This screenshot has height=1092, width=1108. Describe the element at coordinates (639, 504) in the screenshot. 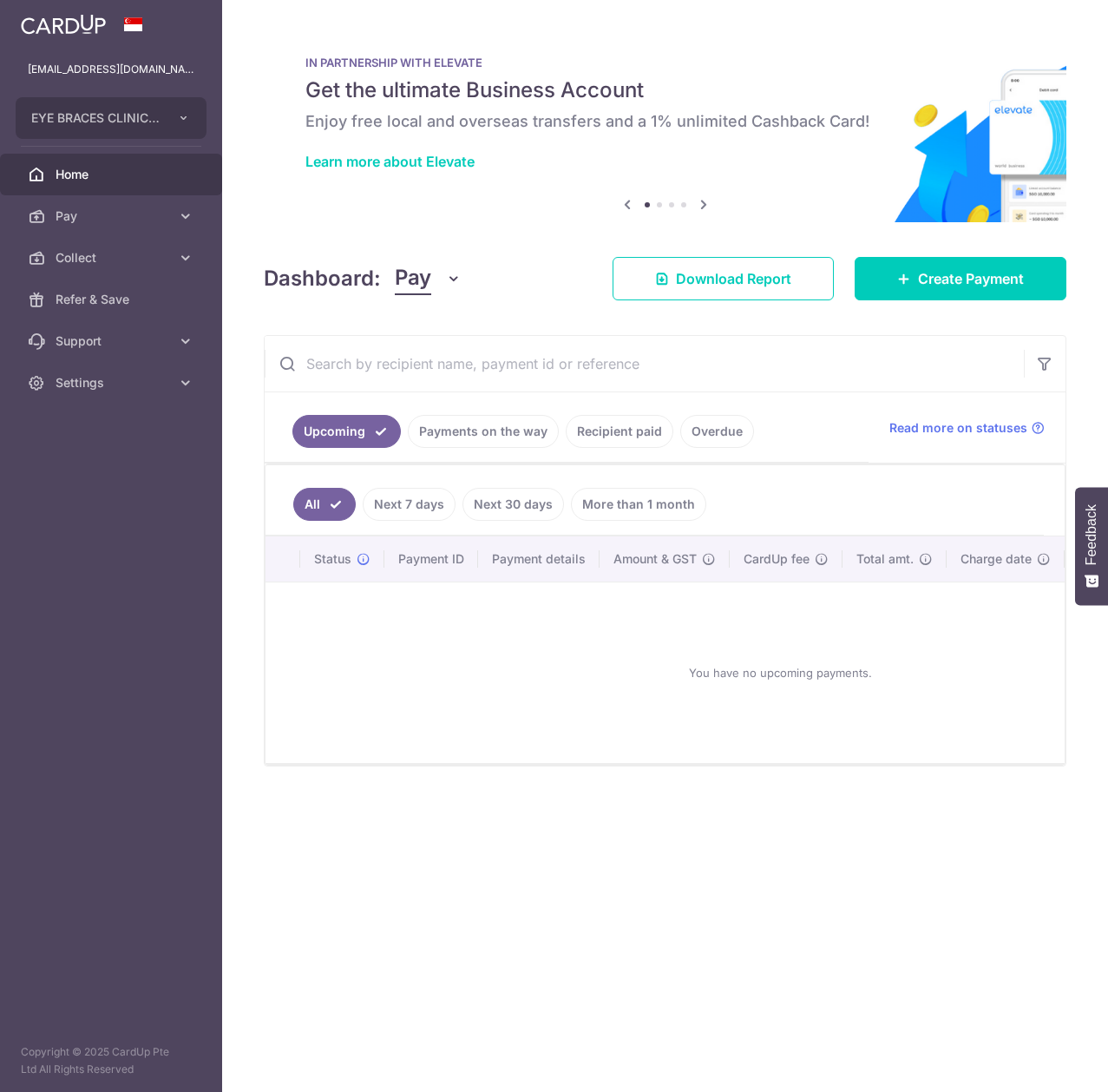

I see `a: More than 1 month` at that location.